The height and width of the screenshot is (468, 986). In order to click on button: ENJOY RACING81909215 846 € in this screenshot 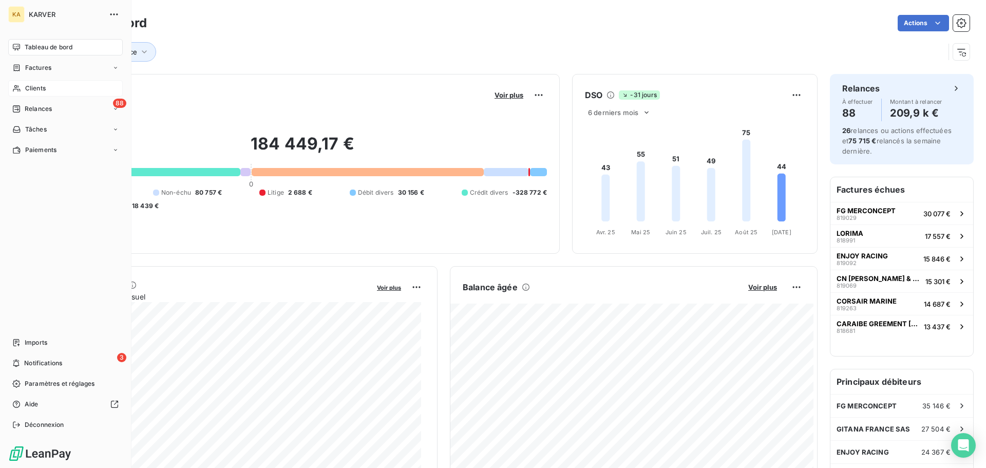, I will do `click(901, 258)`.